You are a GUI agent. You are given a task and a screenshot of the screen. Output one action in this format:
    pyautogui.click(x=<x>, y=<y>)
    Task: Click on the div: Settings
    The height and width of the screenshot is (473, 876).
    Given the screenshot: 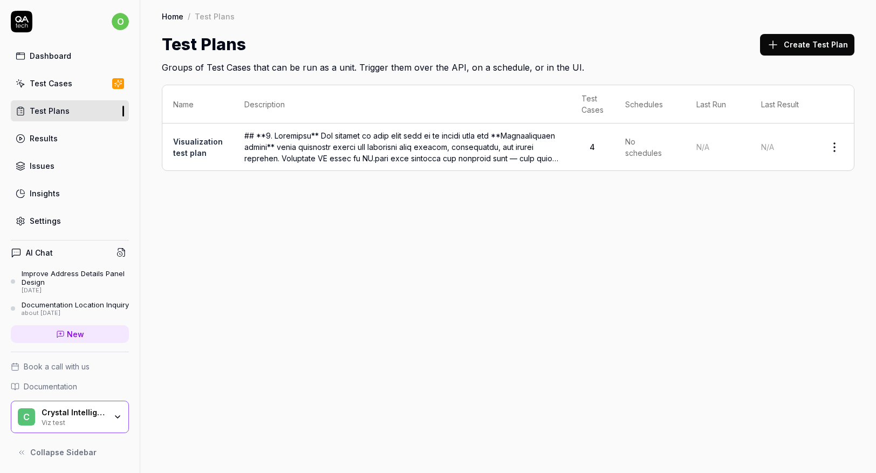 What is the action you would take?
    pyautogui.click(x=45, y=221)
    